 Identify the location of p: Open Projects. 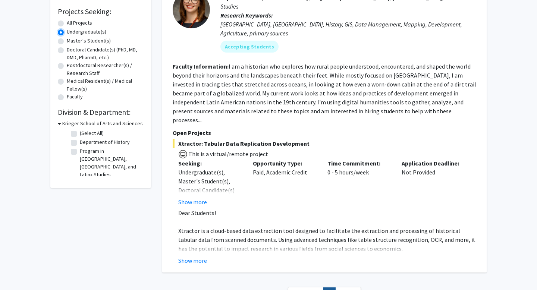
(324, 133).